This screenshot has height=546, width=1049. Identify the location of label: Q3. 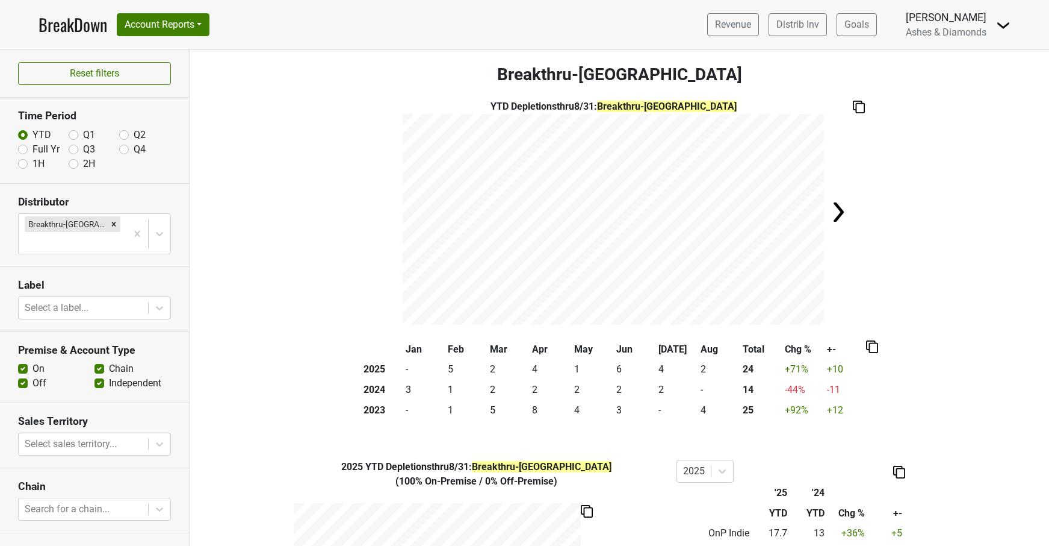
(89, 149).